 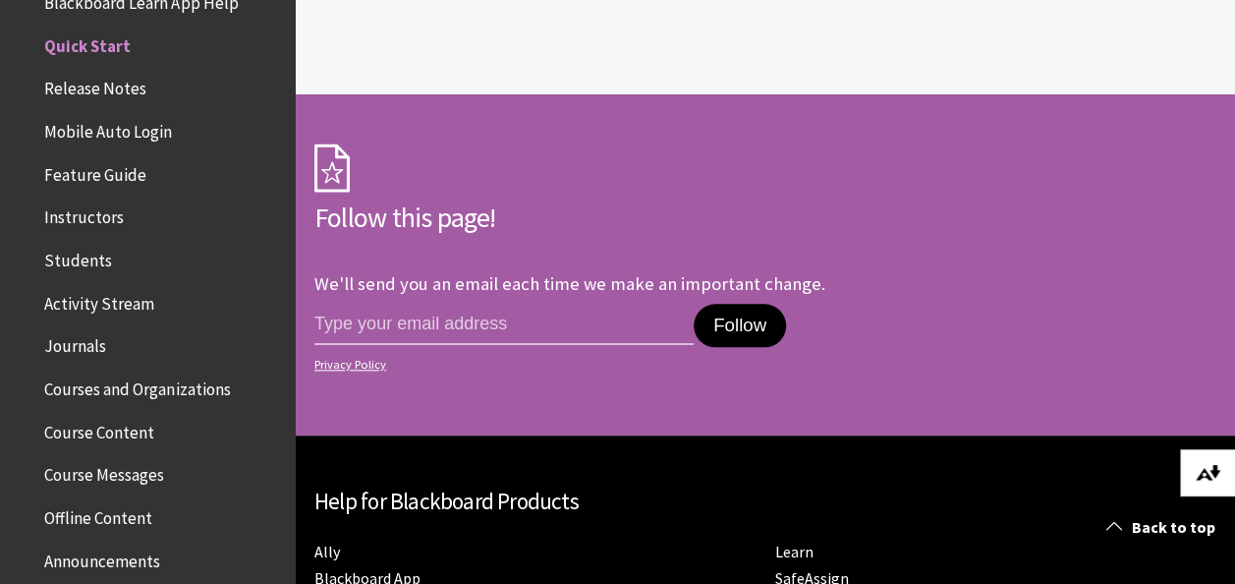 What do you see at coordinates (104, 472) in the screenshot?
I see `span: Course Messages` at bounding box center [104, 472].